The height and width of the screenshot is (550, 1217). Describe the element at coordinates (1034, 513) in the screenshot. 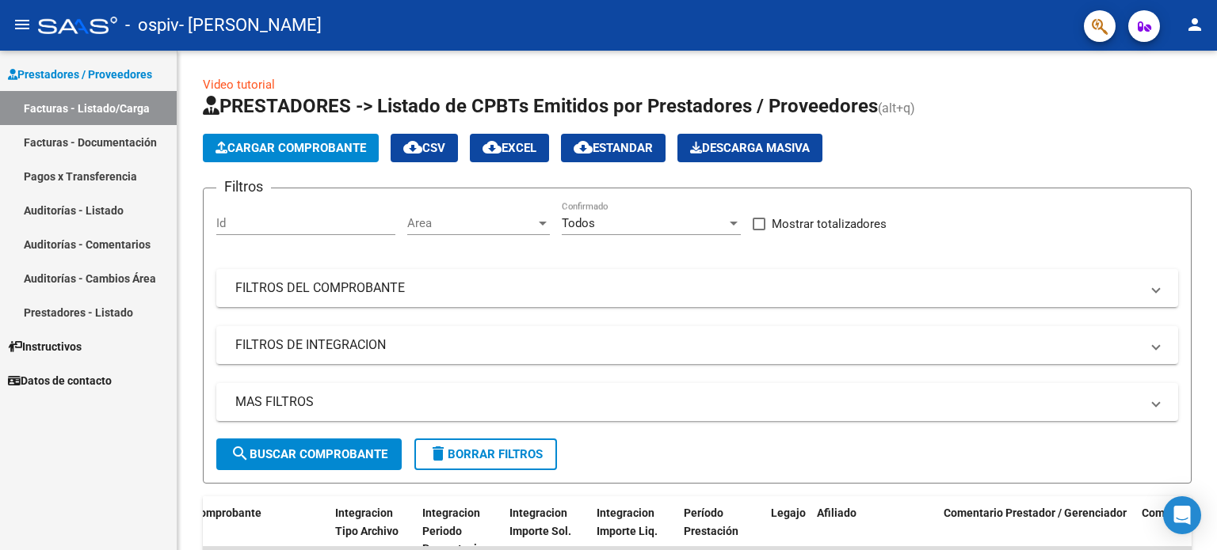

I see `span: Comentario Prestador / Gerenciador` at that location.